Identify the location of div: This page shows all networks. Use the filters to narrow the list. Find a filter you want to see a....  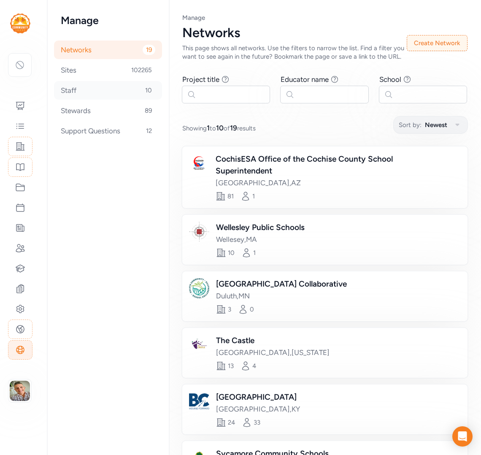
(295, 52).